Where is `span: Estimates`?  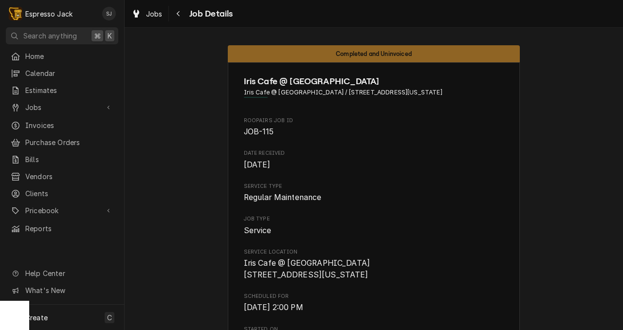
span: Estimates is located at coordinates (69, 90).